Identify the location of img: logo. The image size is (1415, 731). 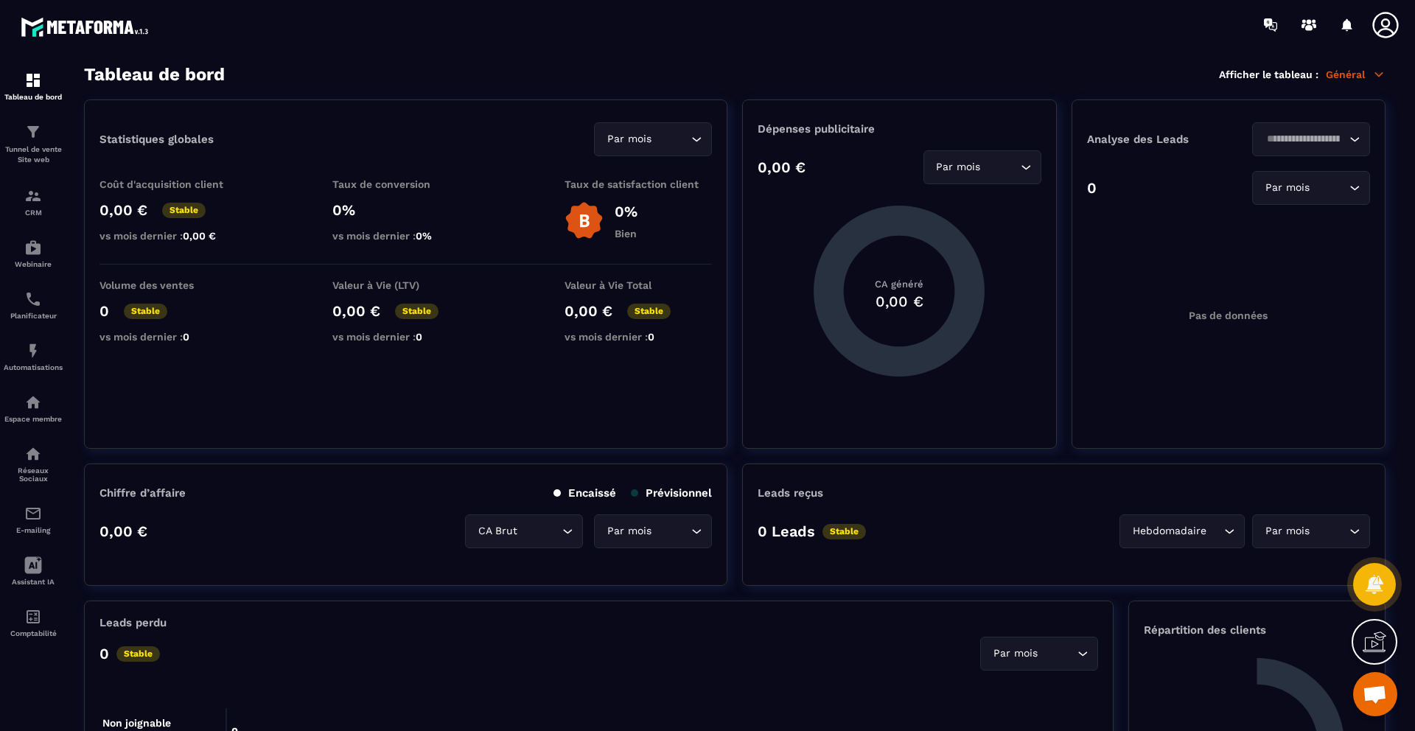
(87, 27).